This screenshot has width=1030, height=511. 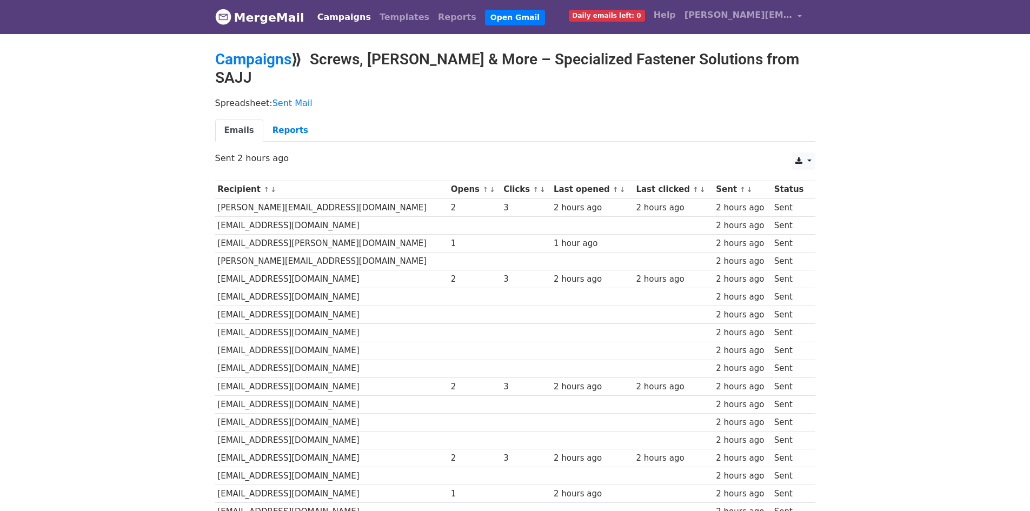 I want to click on th: Last opened, so click(x=592, y=189).